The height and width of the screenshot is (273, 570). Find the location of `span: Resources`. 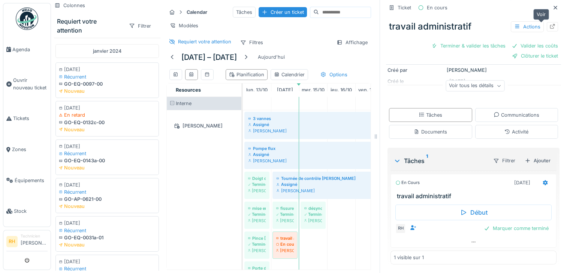

span: Resources is located at coordinates (188, 90).